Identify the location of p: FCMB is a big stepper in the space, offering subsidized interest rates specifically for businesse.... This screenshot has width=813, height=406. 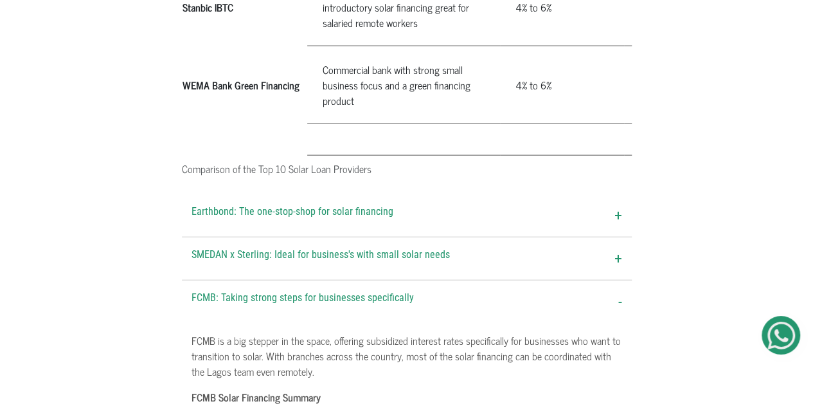
(407, 356).